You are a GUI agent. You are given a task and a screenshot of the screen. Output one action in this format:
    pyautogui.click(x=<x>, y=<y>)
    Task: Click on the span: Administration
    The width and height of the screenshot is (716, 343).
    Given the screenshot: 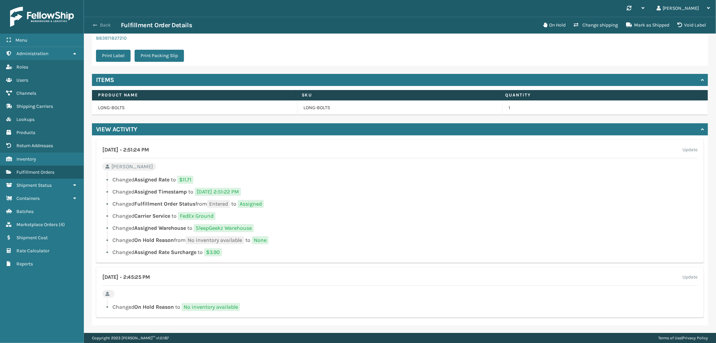 What is the action you would take?
    pyautogui.click(x=32, y=53)
    